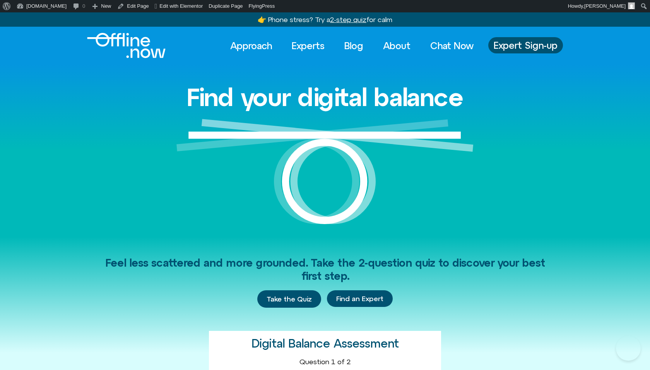  I want to click on img: Offline.Now logo in white. Text of the words offline.now with a line going through the "O", so click(126, 45).